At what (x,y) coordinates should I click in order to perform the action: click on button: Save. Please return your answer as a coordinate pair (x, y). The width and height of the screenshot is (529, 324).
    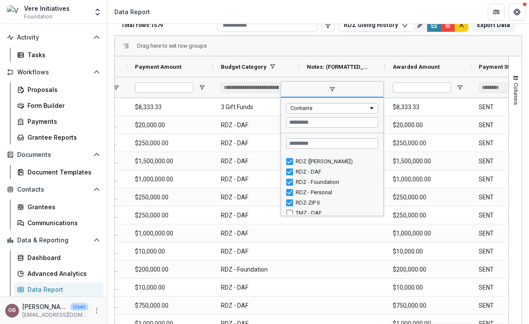
    Looking at the image, I should click on (434, 25).